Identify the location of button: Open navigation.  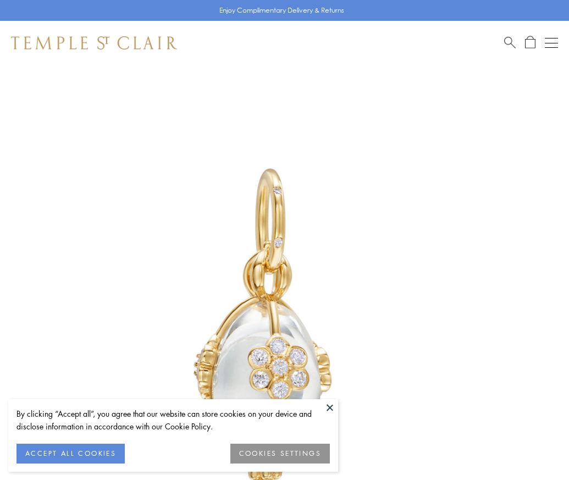
(552, 43).